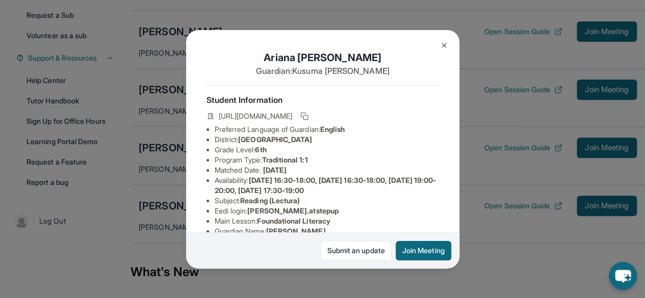 The image size is (645, 298). What do you see at coordinates (327, 170) in the screenshot?
I see `li: Matched Date:` at bounding box center [327, 170].